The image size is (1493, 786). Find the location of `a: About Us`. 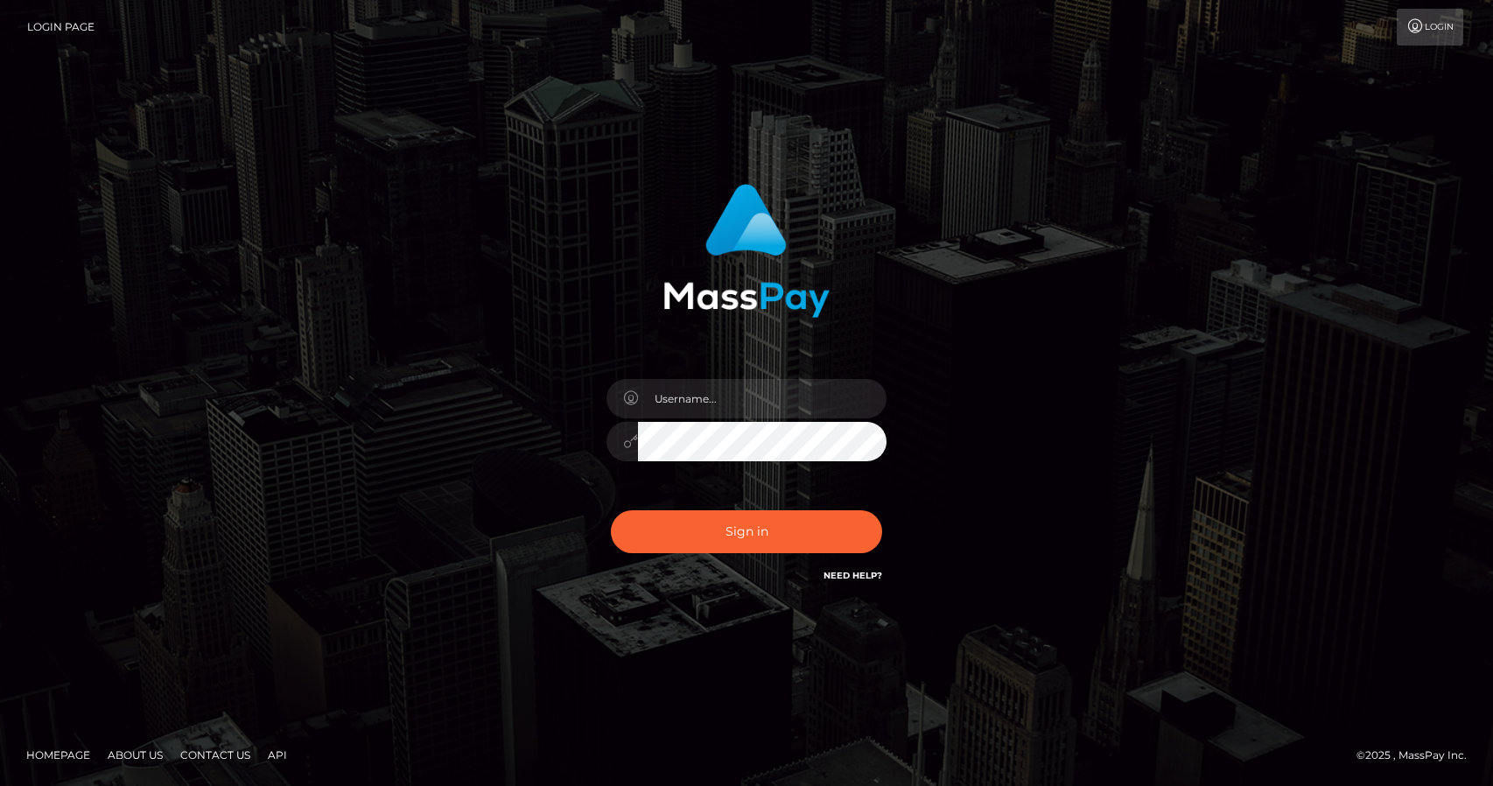

a: About Us is located at coordinates (135, 754).